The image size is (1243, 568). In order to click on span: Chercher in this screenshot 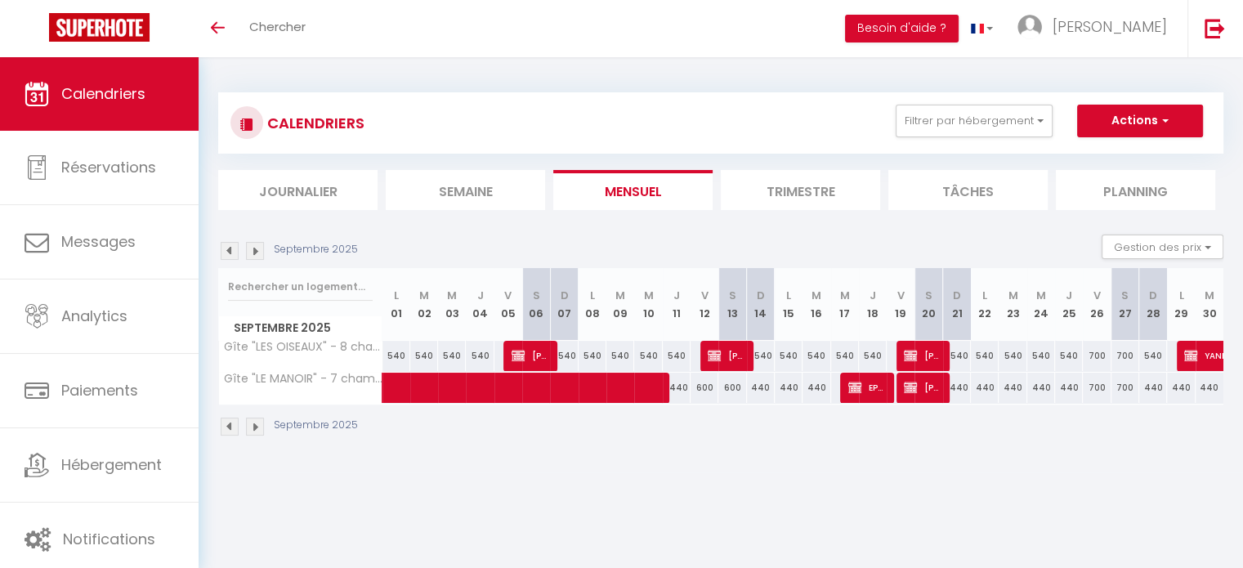, I will do `click(277, 26)`.